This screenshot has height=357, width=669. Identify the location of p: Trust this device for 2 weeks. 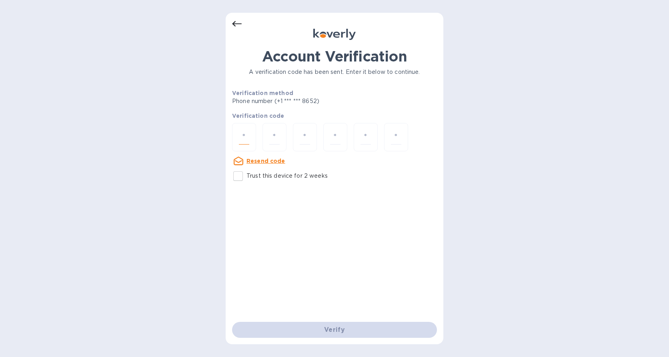
(287, 176).